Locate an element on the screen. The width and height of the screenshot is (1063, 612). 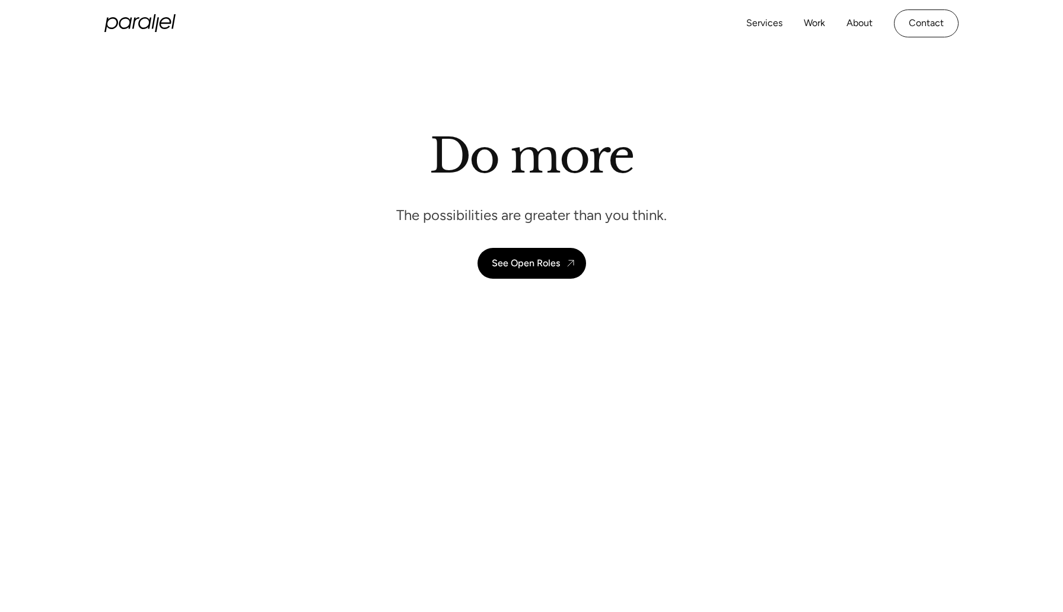
a: Services is located at coordinates (764, 23).